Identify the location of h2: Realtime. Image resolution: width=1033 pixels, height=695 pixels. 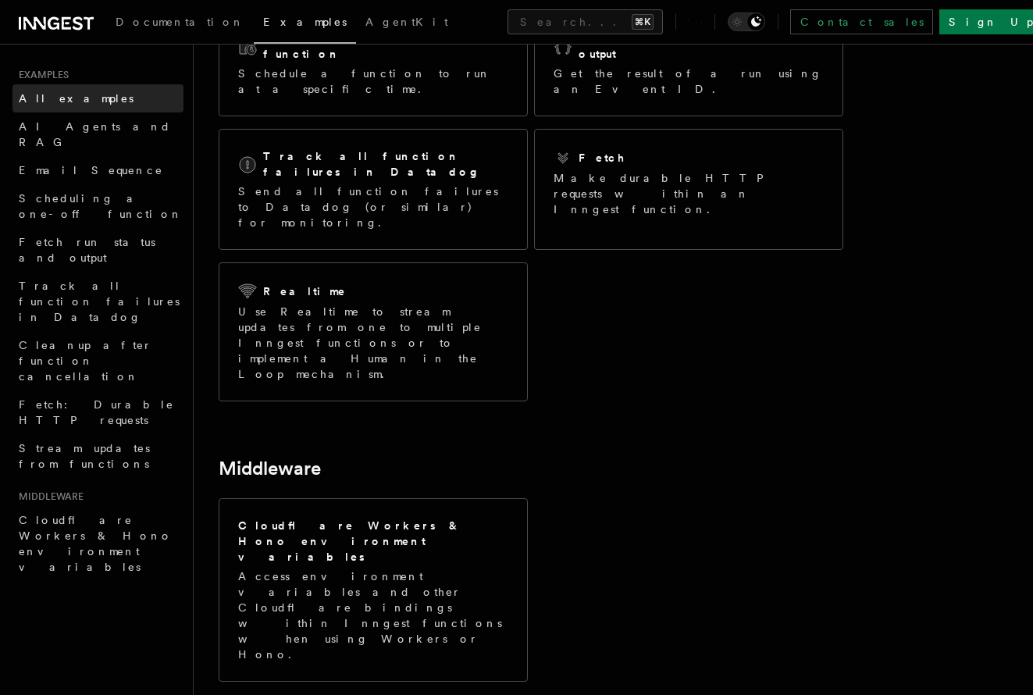
(304, 291).